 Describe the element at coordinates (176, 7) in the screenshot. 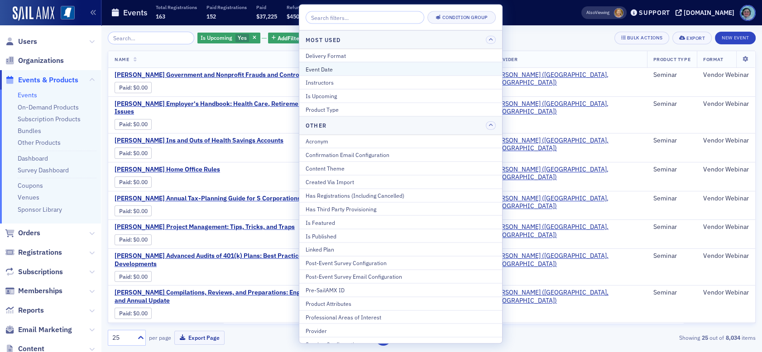

I see `p: Total Registrations` at that location.